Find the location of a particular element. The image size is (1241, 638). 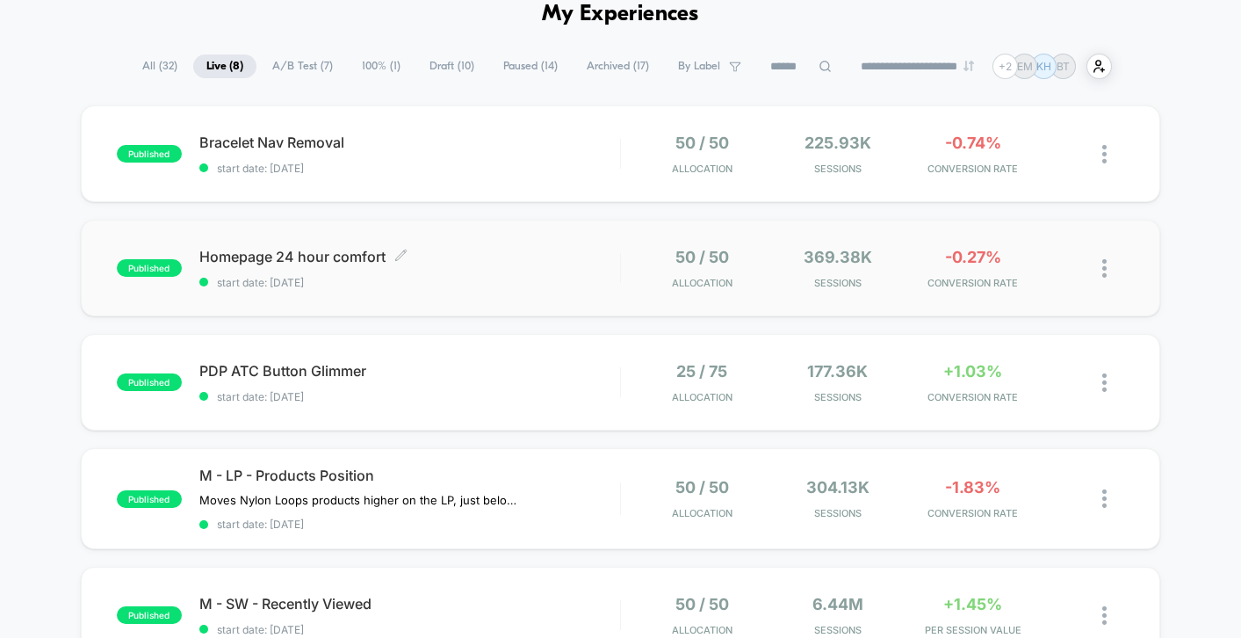

span: 304.13k is located at coordinates (838, 487).